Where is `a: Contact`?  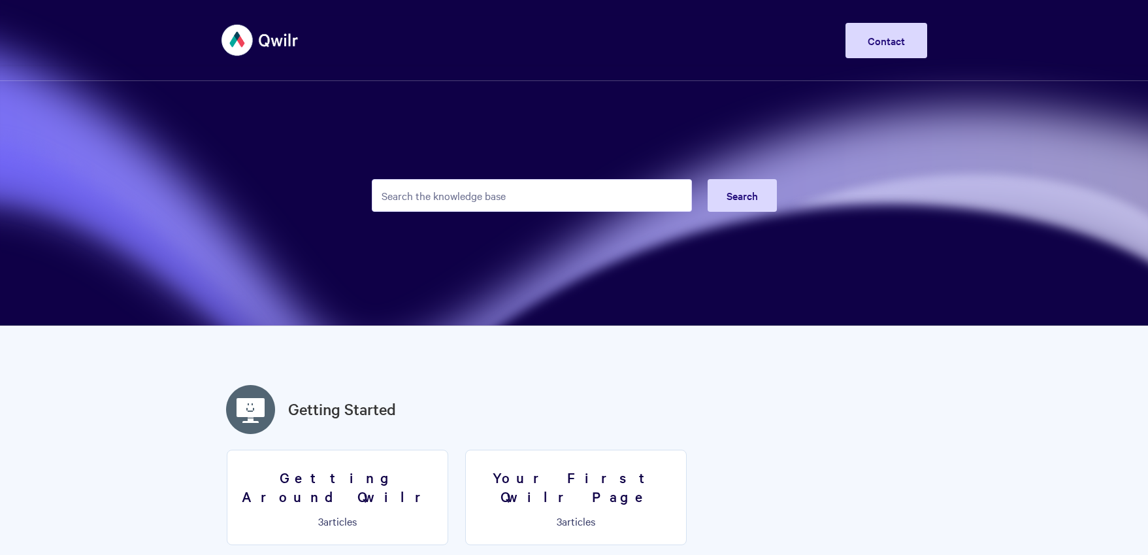
a: Contact is located at coordinates (886, 41).